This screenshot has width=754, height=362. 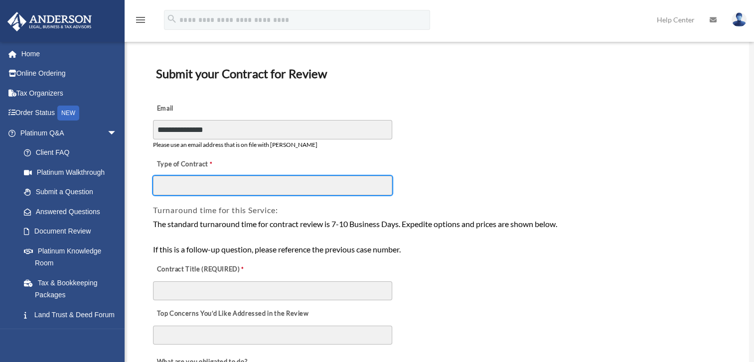 What do you see at coordinates (203, 270) in the screenshot?
I see `label: Contract Title (REQUIRED)` at bounding box center [203, 270].